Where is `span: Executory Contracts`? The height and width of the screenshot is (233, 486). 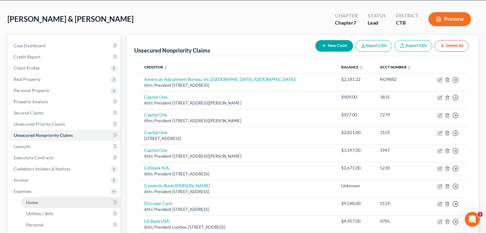 span: Executory Contracts is located at coordinates (34, 158).